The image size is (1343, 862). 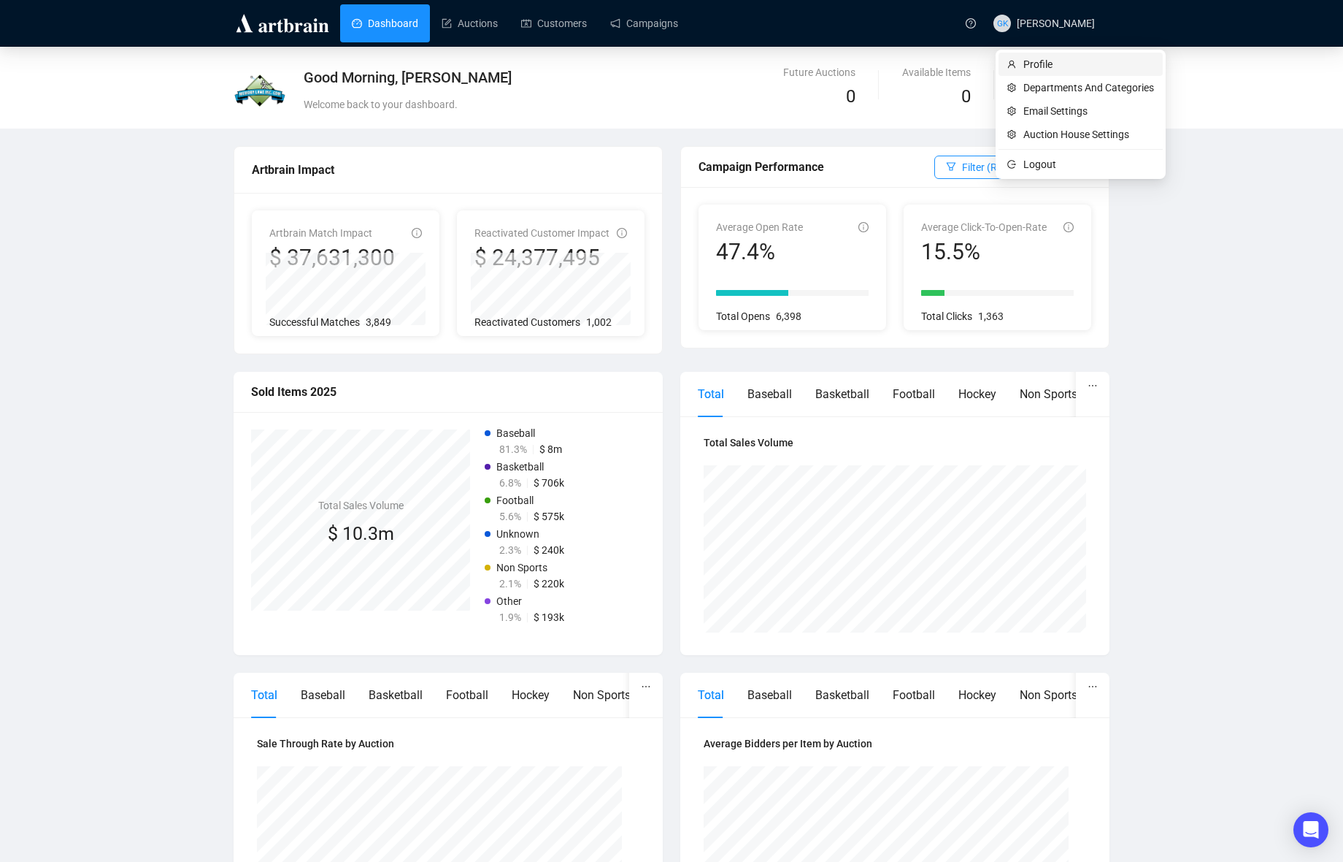 I want to click on span: Reactivated Customer Impact, so click(x=542, y=233).